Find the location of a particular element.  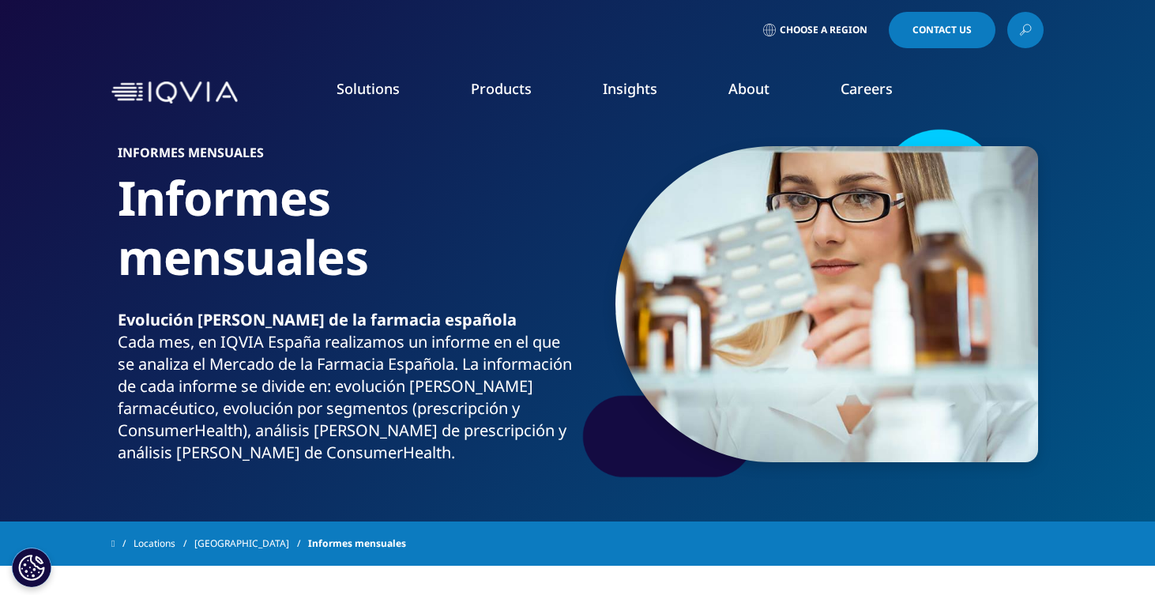

button: Configuración de cookies is located at coordinates (32, 567).